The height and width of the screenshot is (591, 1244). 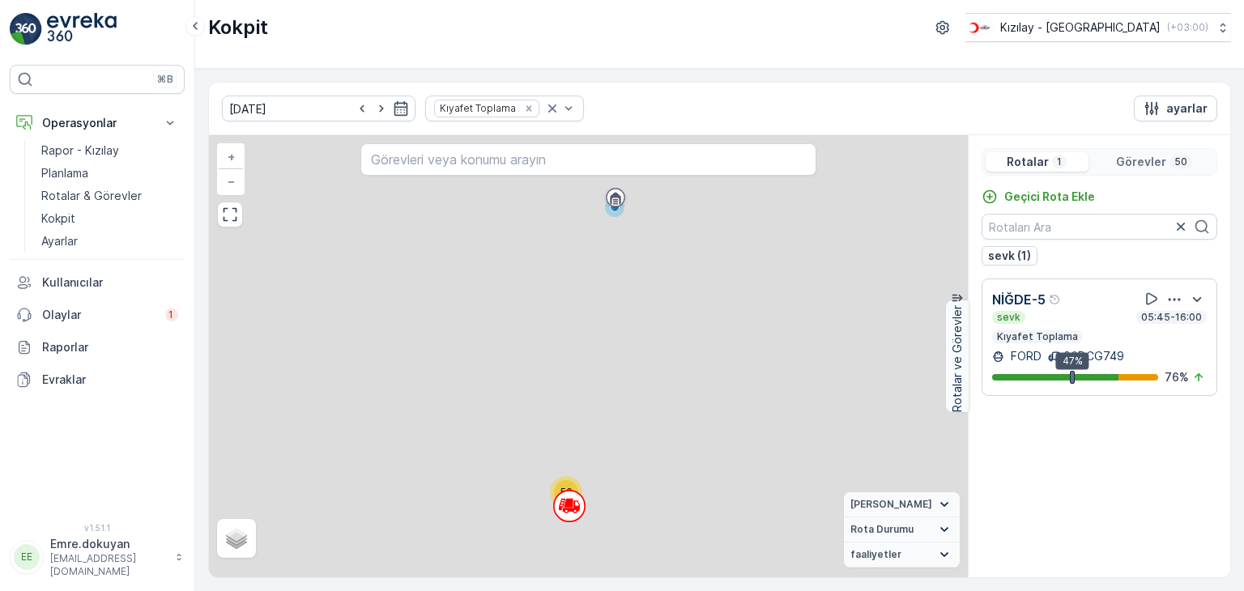 What do you see at coordinates (1073, 361) in the screenshot?
I see `div: 47%` at bounding box center [1073, 361].